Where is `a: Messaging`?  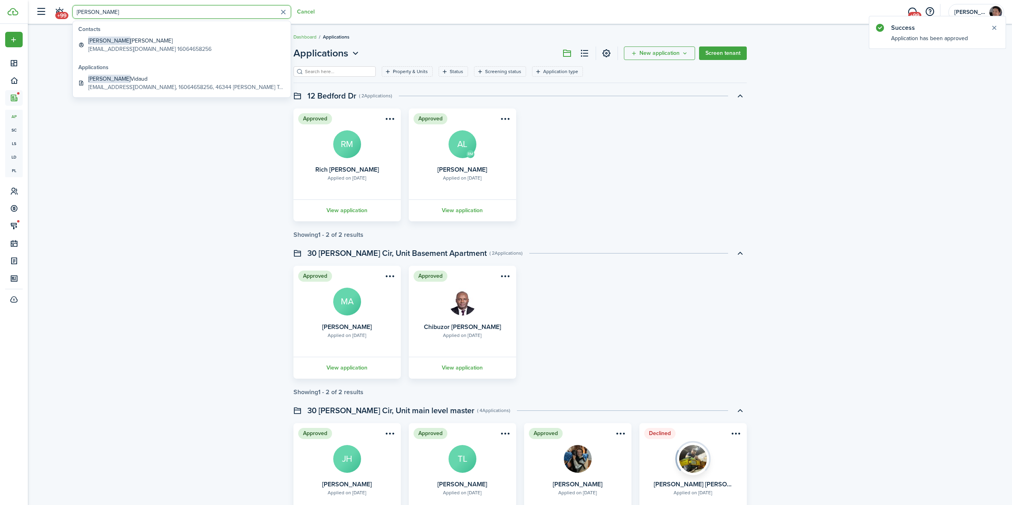
a: Messaging is located at coordinates (912, 12).